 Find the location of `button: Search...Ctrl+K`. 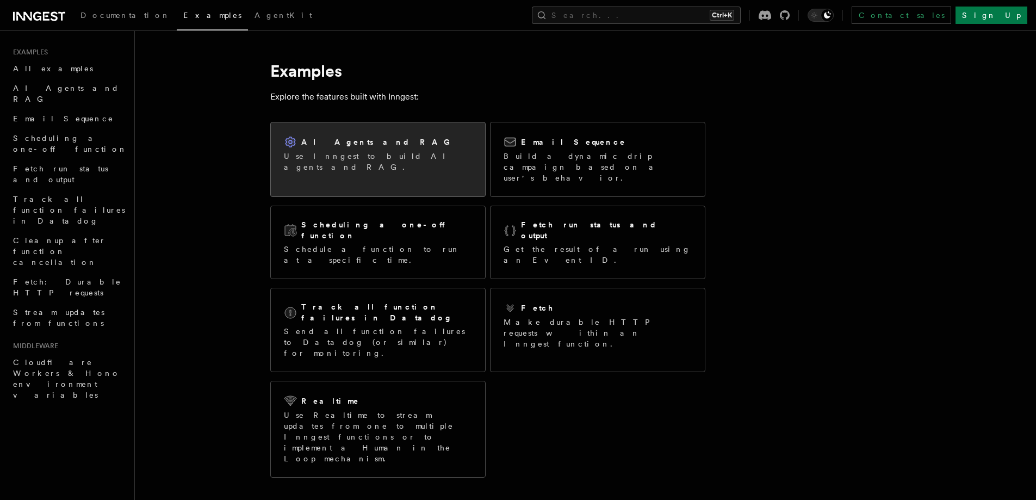

button: Search...Ctrl+K is located at coordinates (636, 15).